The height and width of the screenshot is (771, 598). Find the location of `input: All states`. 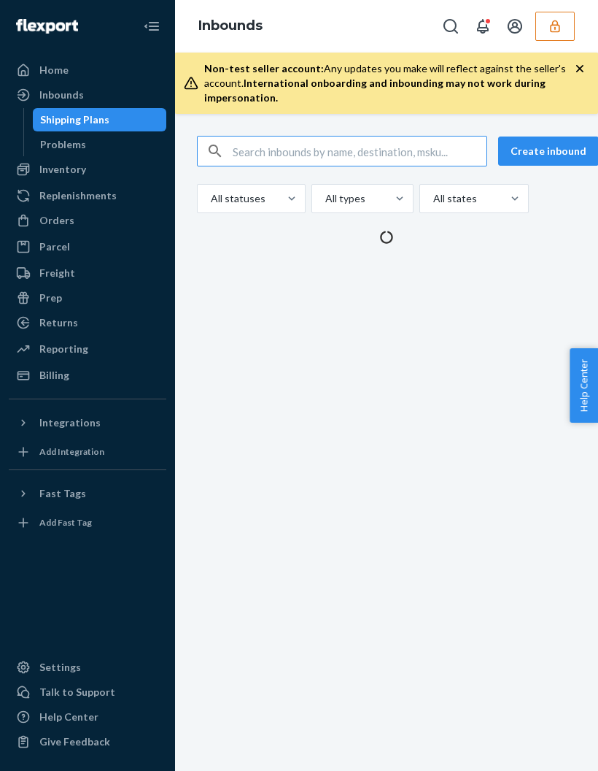

input: All states is located at coordinates (433, 199).